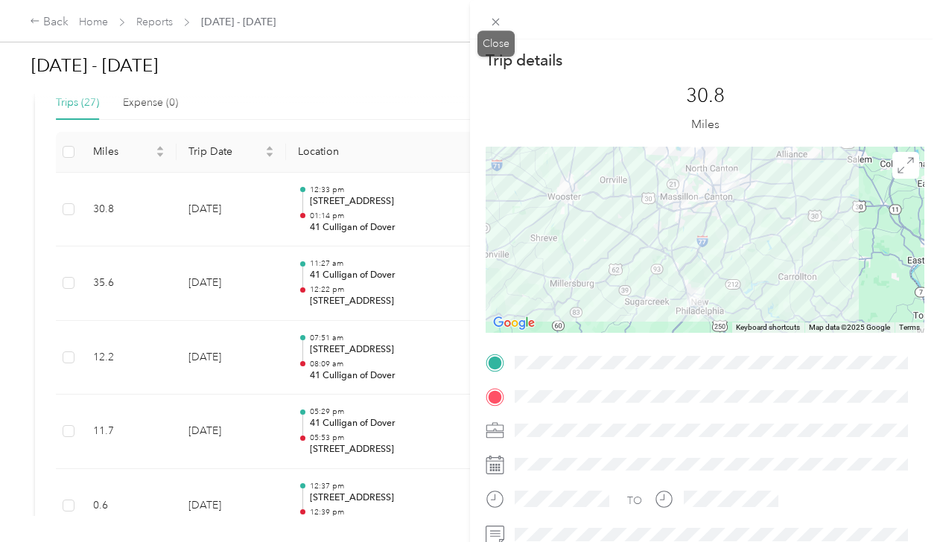 The height and width of the screenshot is (542, 940). I want to click on a: Open this area in Google Maps (opens a new window), so click(514, 323).